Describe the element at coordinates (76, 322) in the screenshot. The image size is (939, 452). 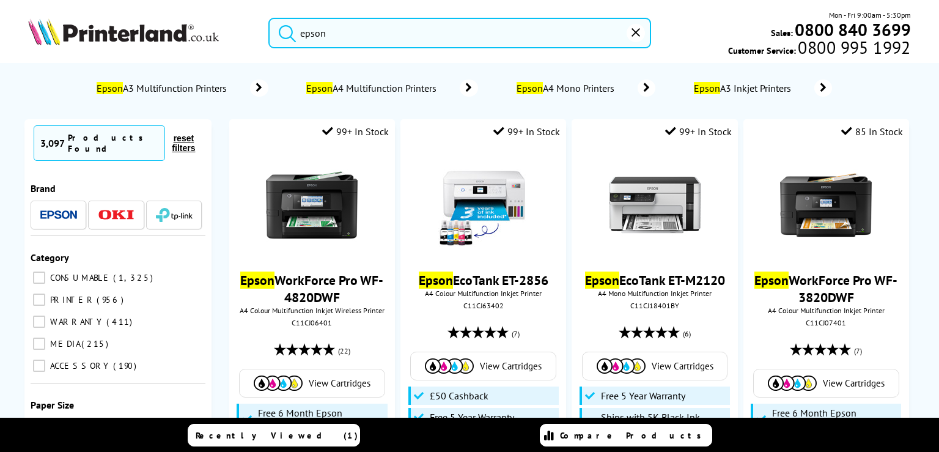
I see `span: WARRANTY` at that location.